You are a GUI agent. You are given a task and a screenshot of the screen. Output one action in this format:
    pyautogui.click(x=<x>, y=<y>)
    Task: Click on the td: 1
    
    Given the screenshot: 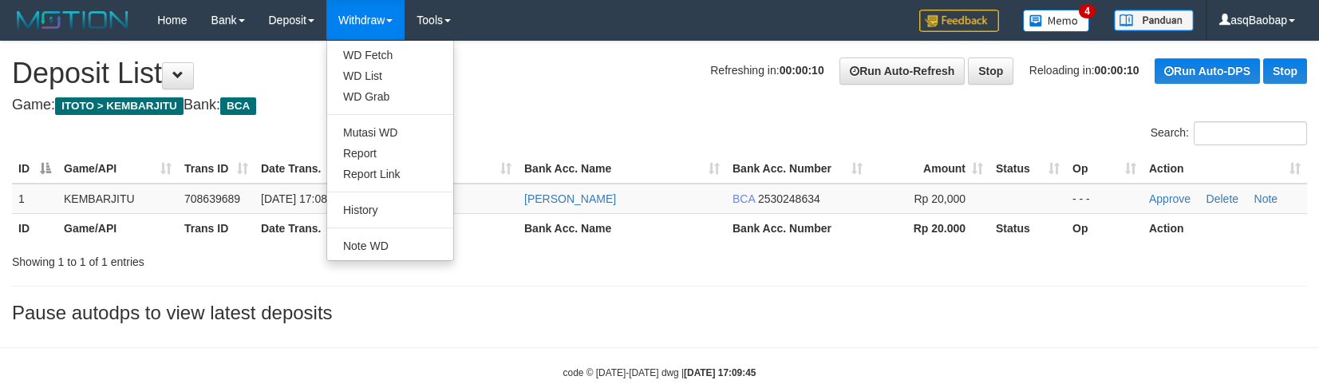 What is the action you would take?
    pyautogui.click(x=34, y=199)
    